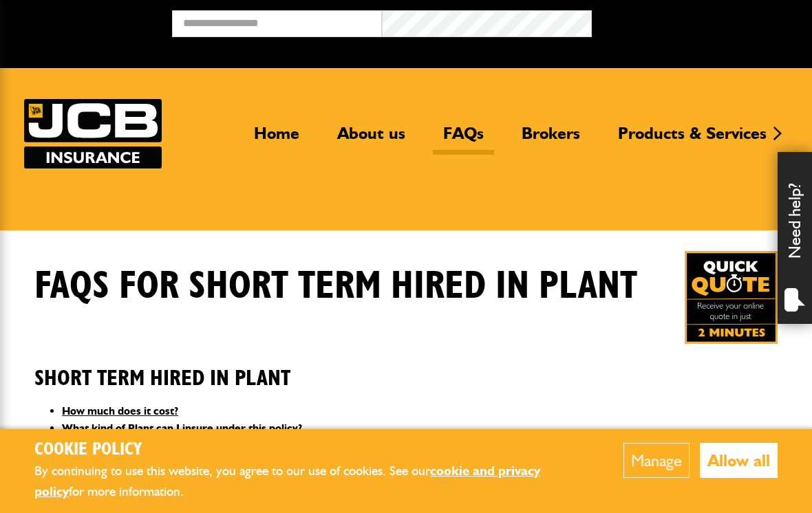 Image resolution: width=812 pixels, height=513 pixels. I want to click on h2: Short Term Hired In Plant, so click(406, 368).